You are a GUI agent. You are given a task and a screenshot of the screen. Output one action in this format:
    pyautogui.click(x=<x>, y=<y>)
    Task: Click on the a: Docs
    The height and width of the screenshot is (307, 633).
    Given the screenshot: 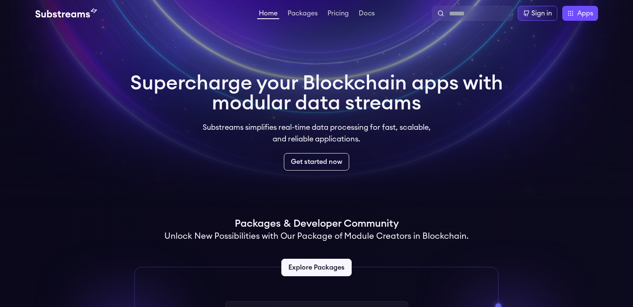 What is the action you would take?
    pyautogui.click(x=366, y=14)
    